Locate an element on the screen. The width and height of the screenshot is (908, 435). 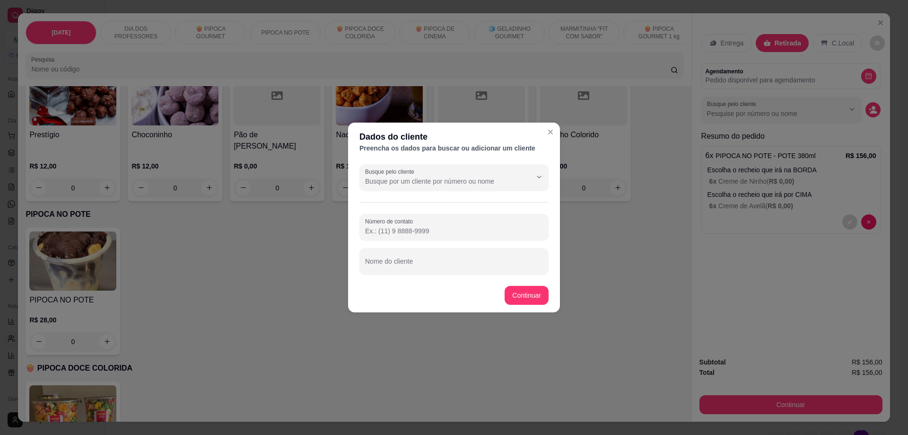
div: Dados do cliente is located at coordinates (454, 137).